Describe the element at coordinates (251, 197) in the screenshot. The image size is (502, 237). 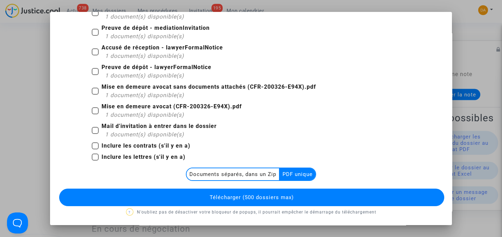
I see `button: Télécharger (500 dossiers max)` at that location.